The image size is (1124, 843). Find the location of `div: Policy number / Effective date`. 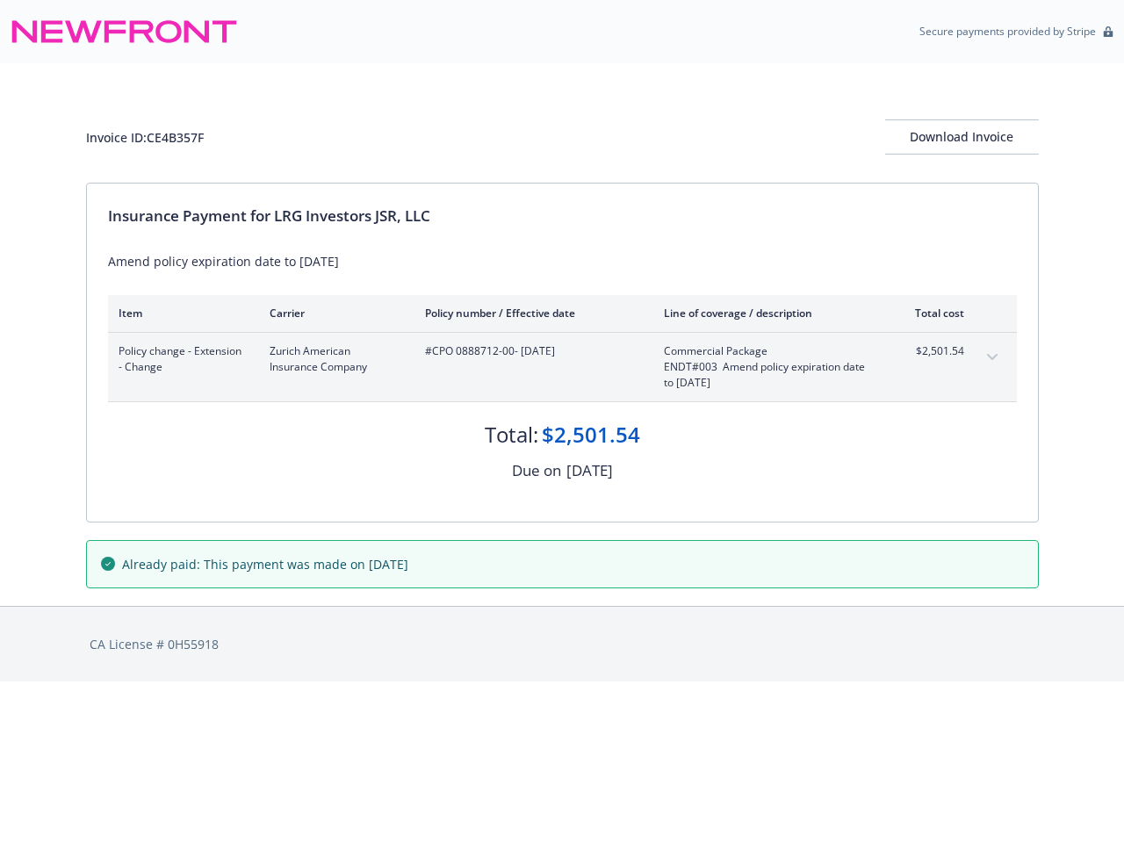

div: Policy number / Effective date is located at coordinates (530, 313).